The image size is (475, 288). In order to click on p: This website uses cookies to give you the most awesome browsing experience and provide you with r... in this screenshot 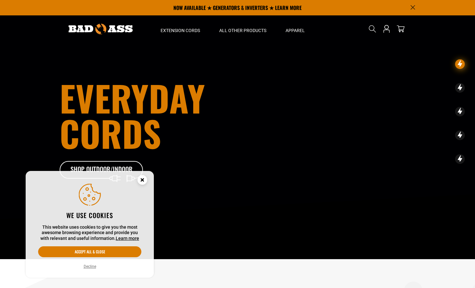, I will do `click(90, 233)`.